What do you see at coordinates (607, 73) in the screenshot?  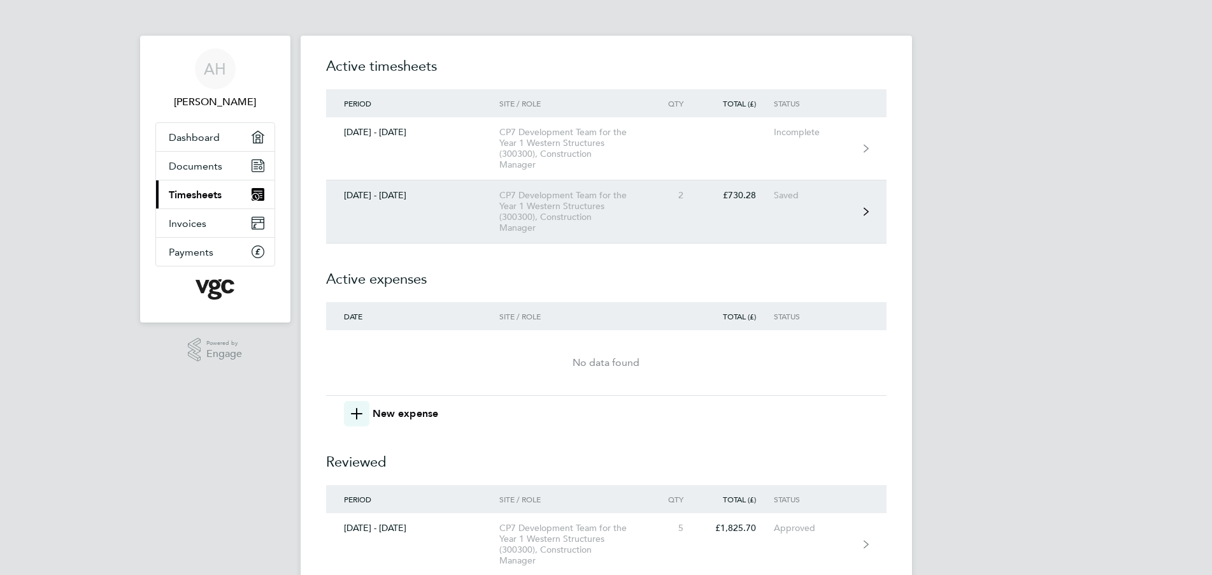 I see `h2: Active timesheets` at bounding box center [607, 73].